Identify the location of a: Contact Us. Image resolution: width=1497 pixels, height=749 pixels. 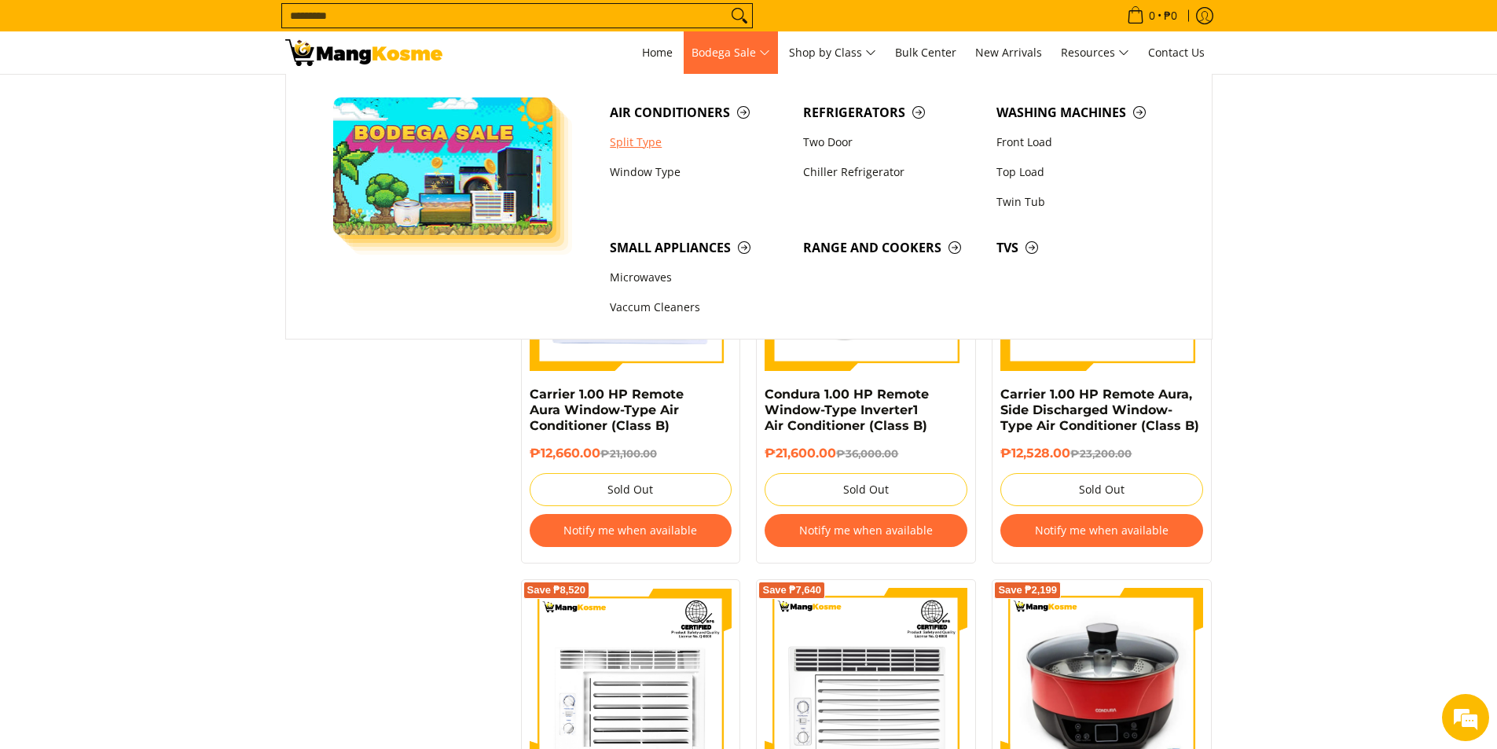
(1176, 53).